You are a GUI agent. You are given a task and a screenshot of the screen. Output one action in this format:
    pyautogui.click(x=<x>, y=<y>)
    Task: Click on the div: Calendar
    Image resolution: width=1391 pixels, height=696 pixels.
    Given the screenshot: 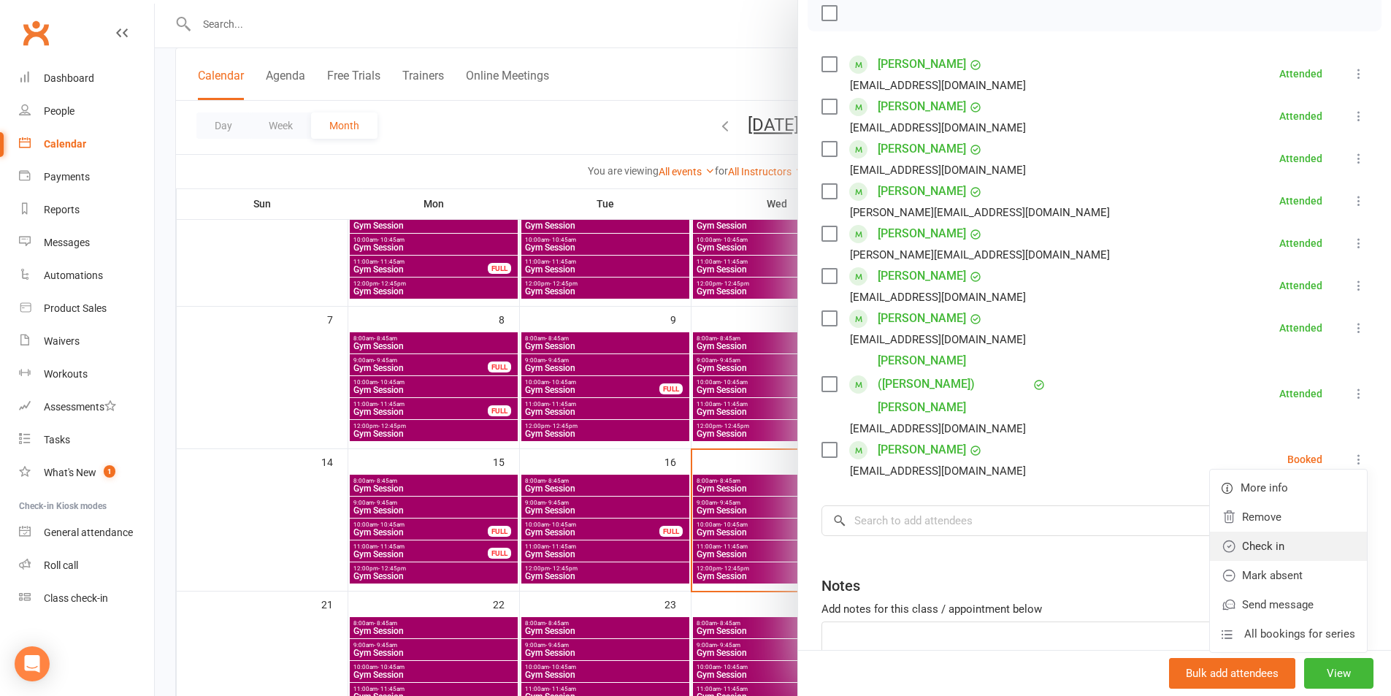 What is the action you would take?
    pyautogui.click(x=65, y=144)
    